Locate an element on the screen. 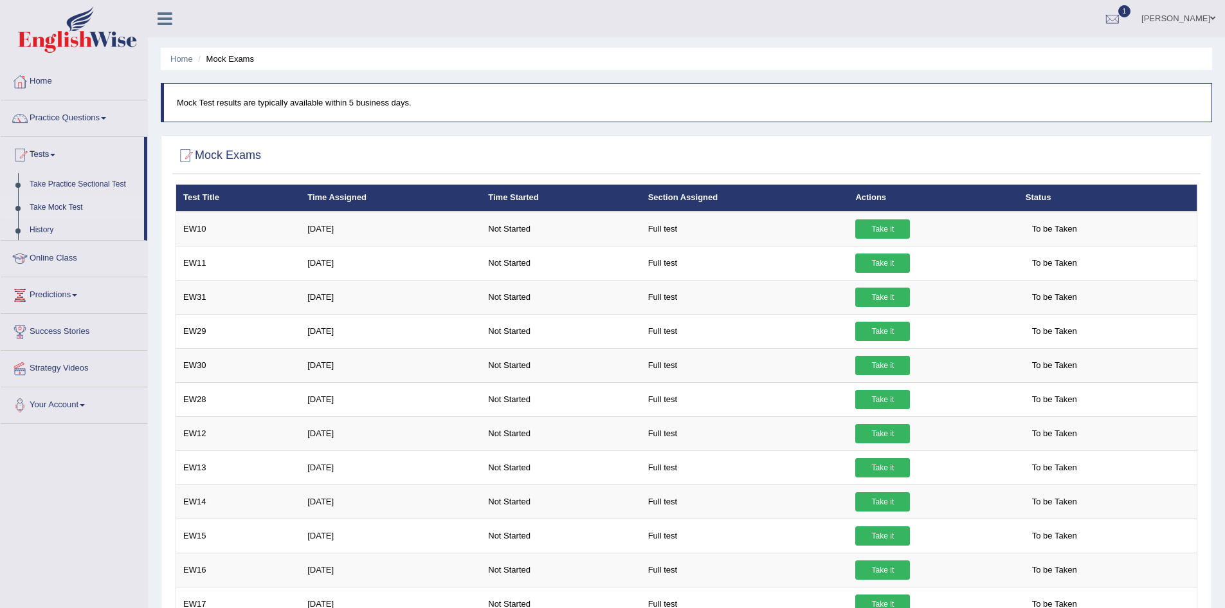 Image resolution: width=1225 pixels, height=608 pixels. th: Test Title is located at coordinates (239, 198).